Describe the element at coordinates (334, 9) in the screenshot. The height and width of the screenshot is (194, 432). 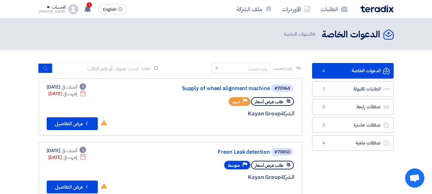
I see `a: الطلبات` at that location.